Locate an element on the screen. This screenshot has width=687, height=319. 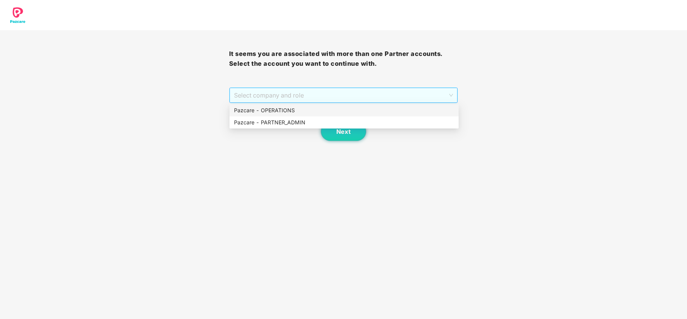
span: Select company and role is located at coordinates (344, 95).